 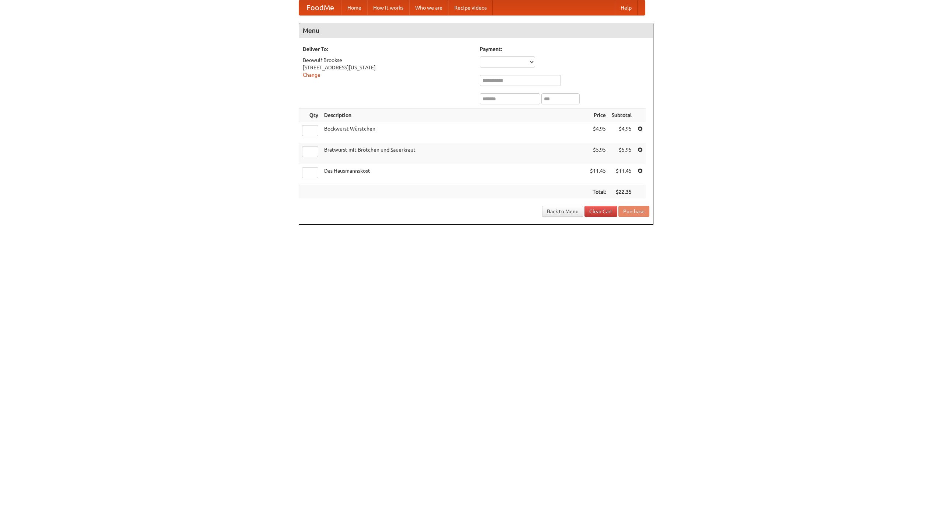 What do you see at coordinates (626, 8) in the screenshot?
I see `a: Help` at bounding box center [626, 8].